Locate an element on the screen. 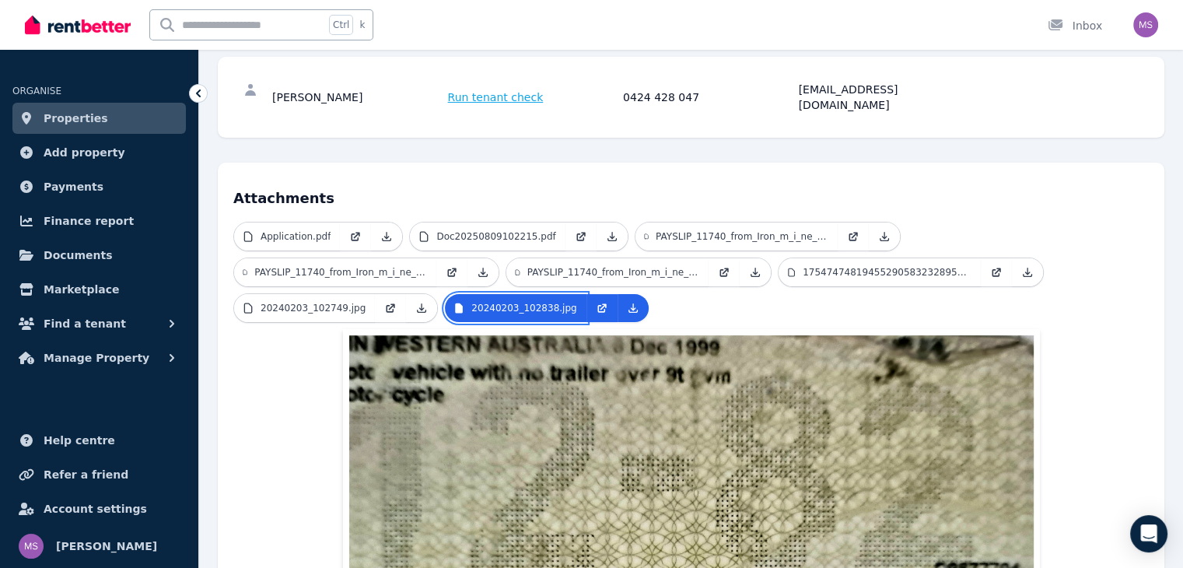  a: Properties is located at coordinates (99, 118).